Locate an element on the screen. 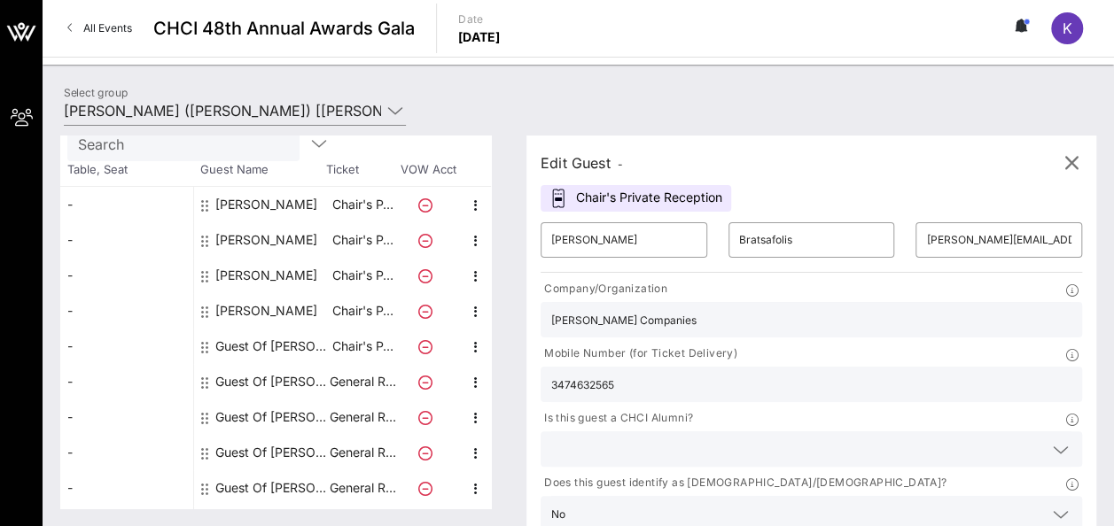 The image size is (1114, 526). span: CHCI 48th Annual Awards Gala is located at coordinates (284, 28).